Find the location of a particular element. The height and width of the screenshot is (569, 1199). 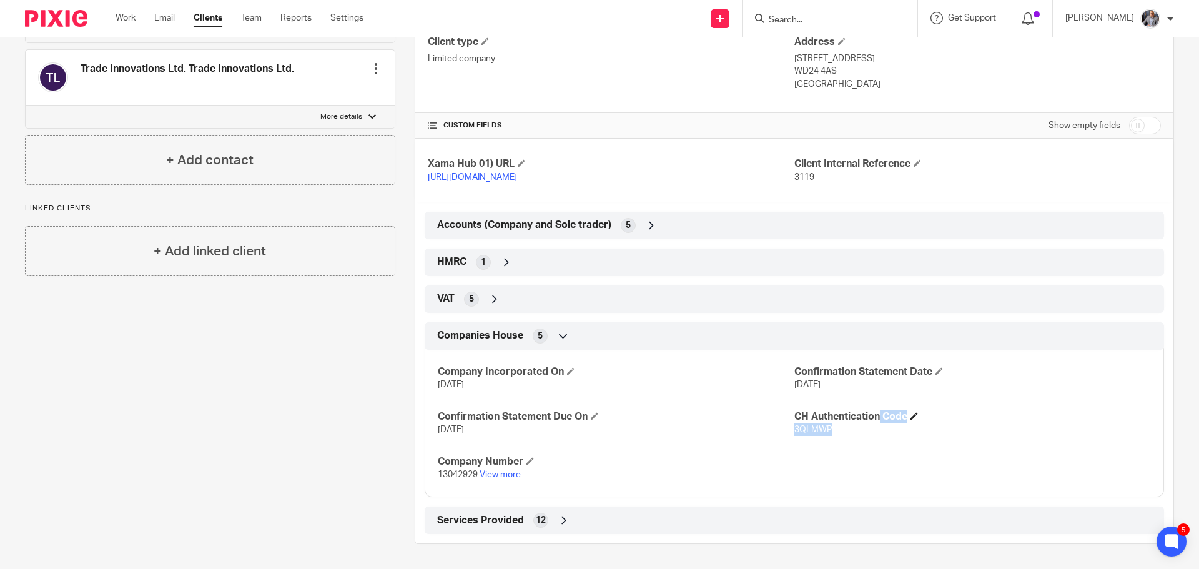

h4: Trade Innovations Ltd. Trade Innovations Ltd. is located at coordinates (187, 69).